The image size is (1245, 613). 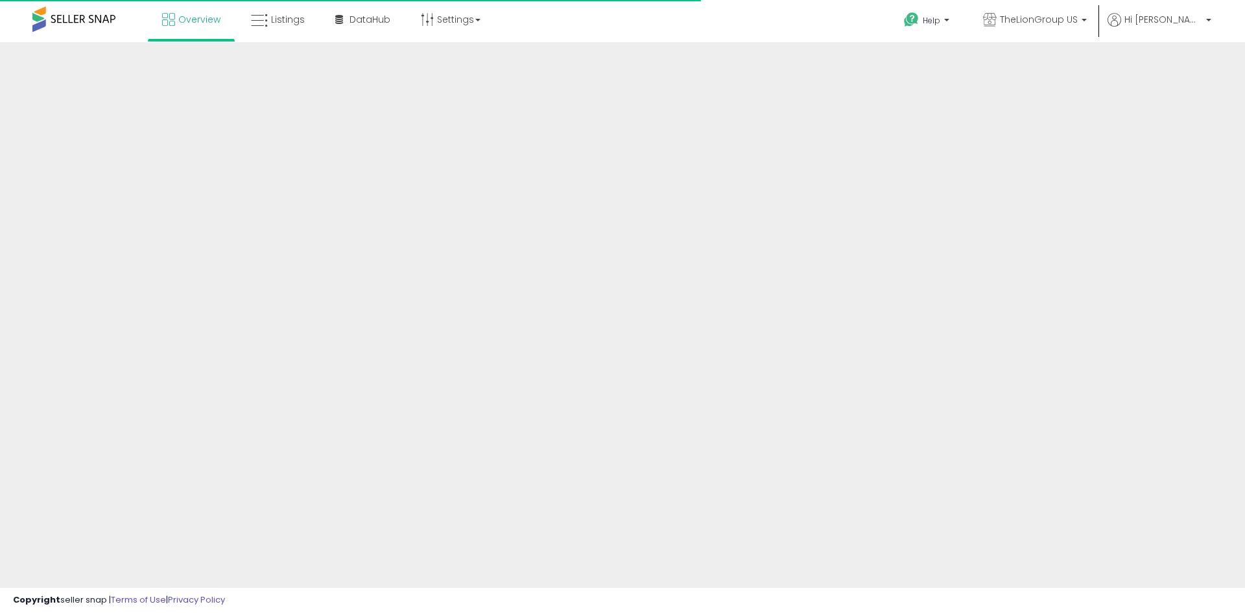 I want to click on span: Help, so click(x=931, y=20).